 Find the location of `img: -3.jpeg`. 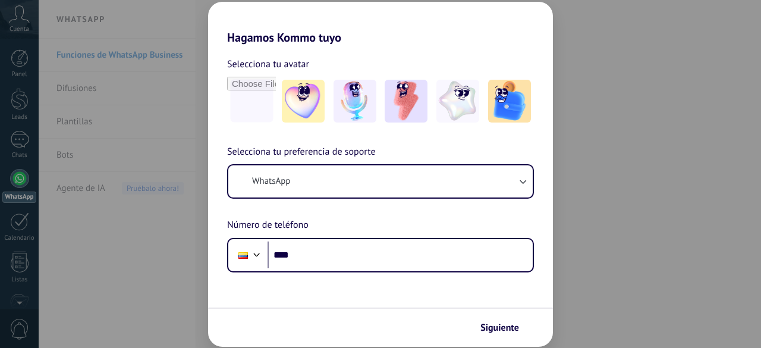

img: -3.jpeg is located at coordinates (406, 101).